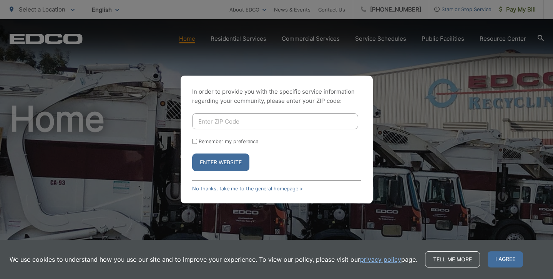 The width and height of the screenshot is (553, 279). Describe the element at coordinates (452, 260) in the screenshot. I see `a: Tell me more` at that location.